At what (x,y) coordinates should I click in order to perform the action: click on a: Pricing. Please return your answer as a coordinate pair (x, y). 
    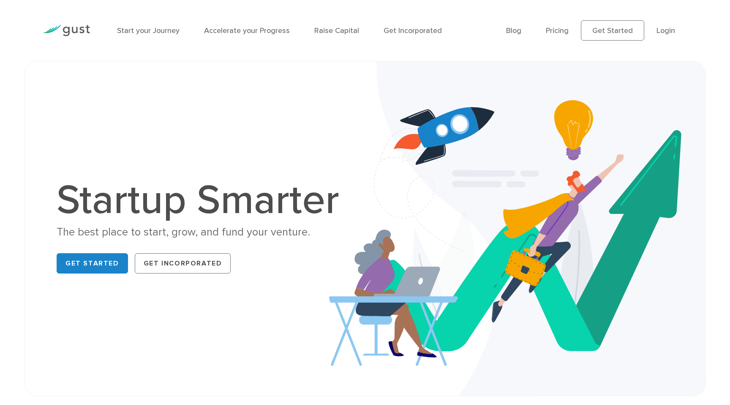
    Looking at the image, I should click on (557, 30).